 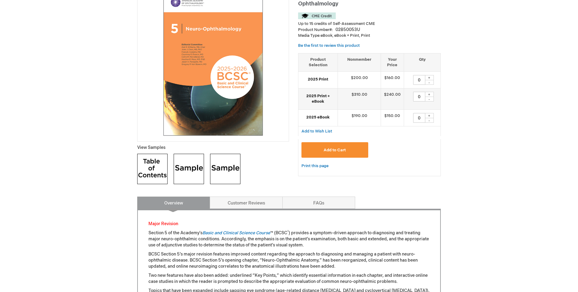 I want to click on a: Add to Wish List, so click(x=316, y=131).